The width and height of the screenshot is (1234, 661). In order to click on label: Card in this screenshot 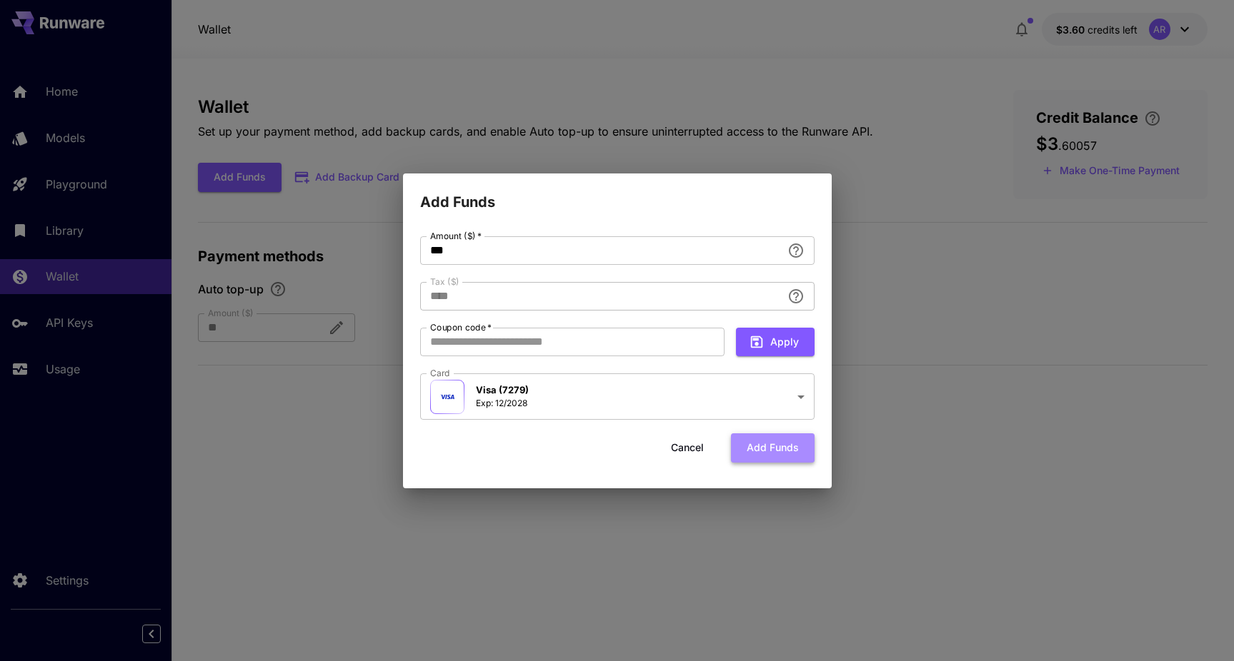, I will do `click(440, 373)`.